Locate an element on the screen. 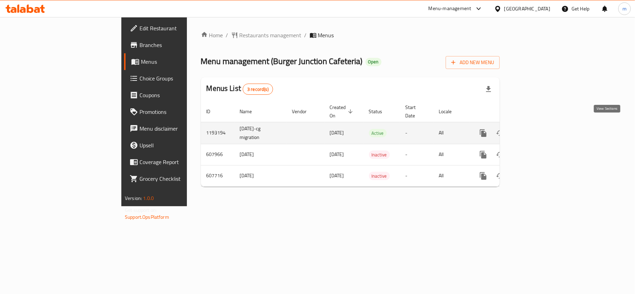 The width and height of the screenshot is (635, 294). span: m is located at coordinates (624, 9).